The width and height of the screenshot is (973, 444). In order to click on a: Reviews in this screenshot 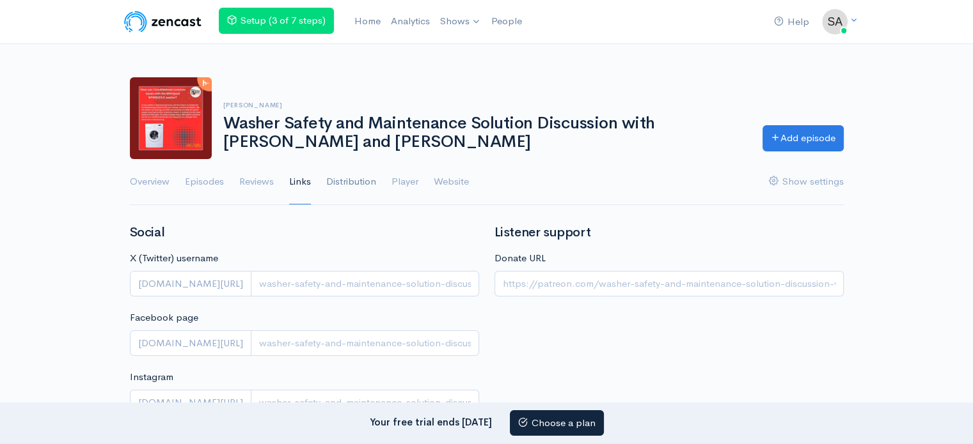, I will do `click(256, 182)`.